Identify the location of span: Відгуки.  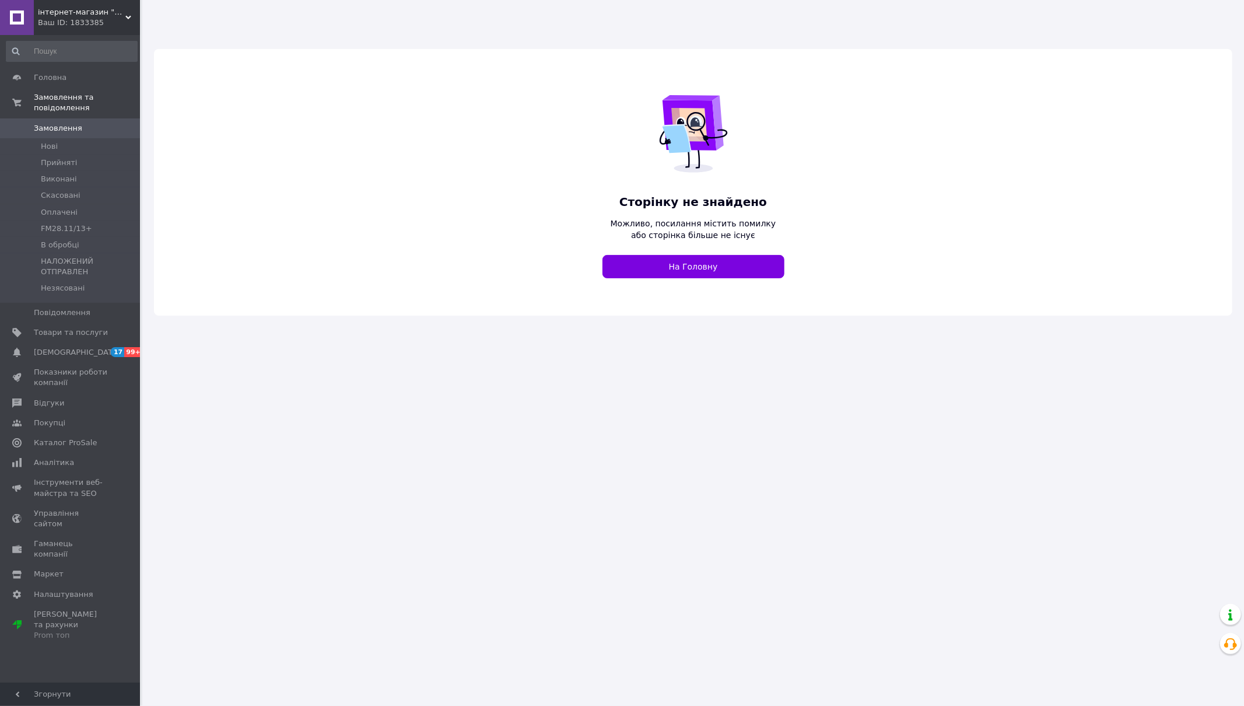
(49, 403).